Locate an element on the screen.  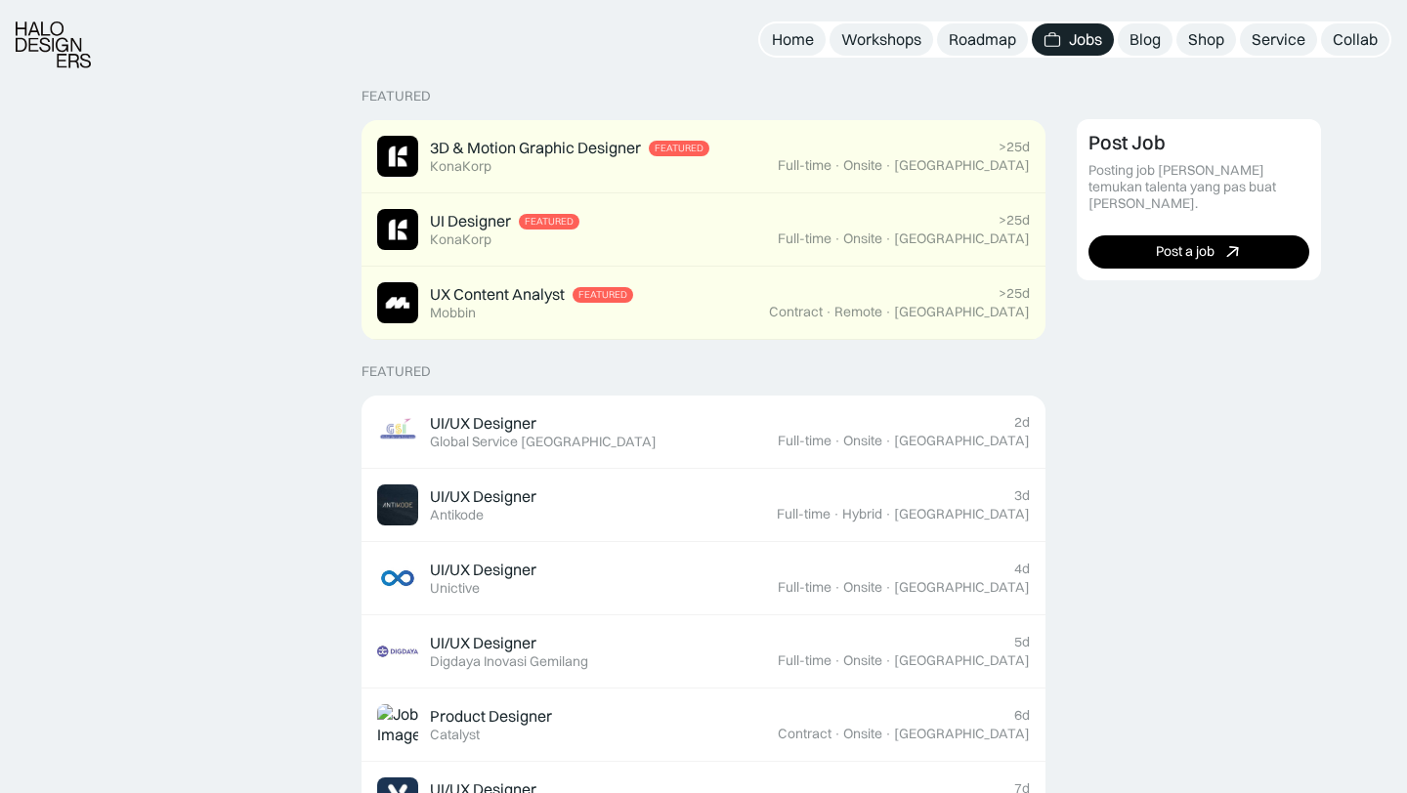
div: Unictive is located at coordinates (454, 588).